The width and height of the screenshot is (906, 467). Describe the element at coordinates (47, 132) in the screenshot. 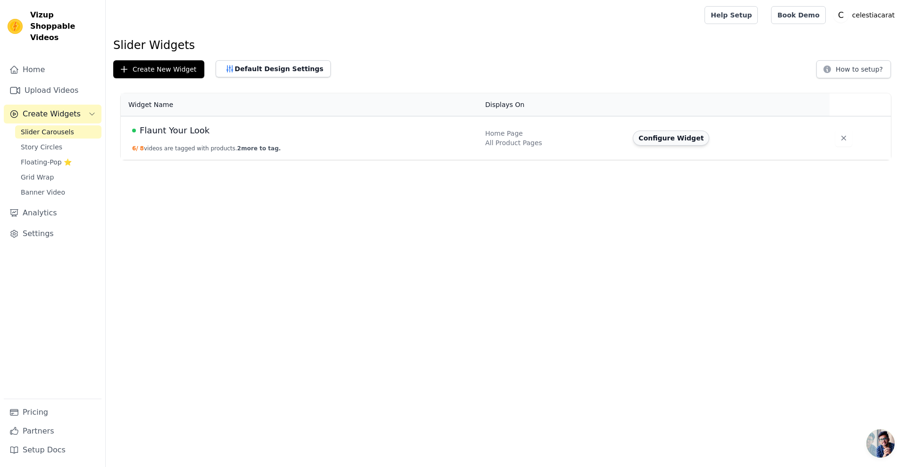

I see `span: Slider Carousels` at that location.